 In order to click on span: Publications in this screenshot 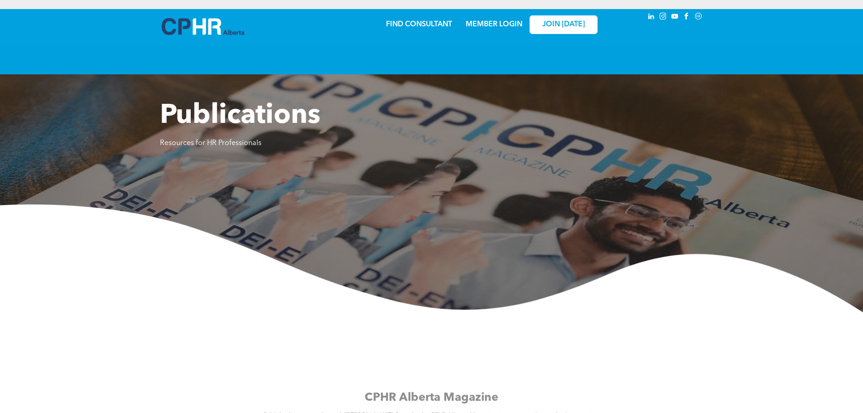, I will do `click(240, 116)`.